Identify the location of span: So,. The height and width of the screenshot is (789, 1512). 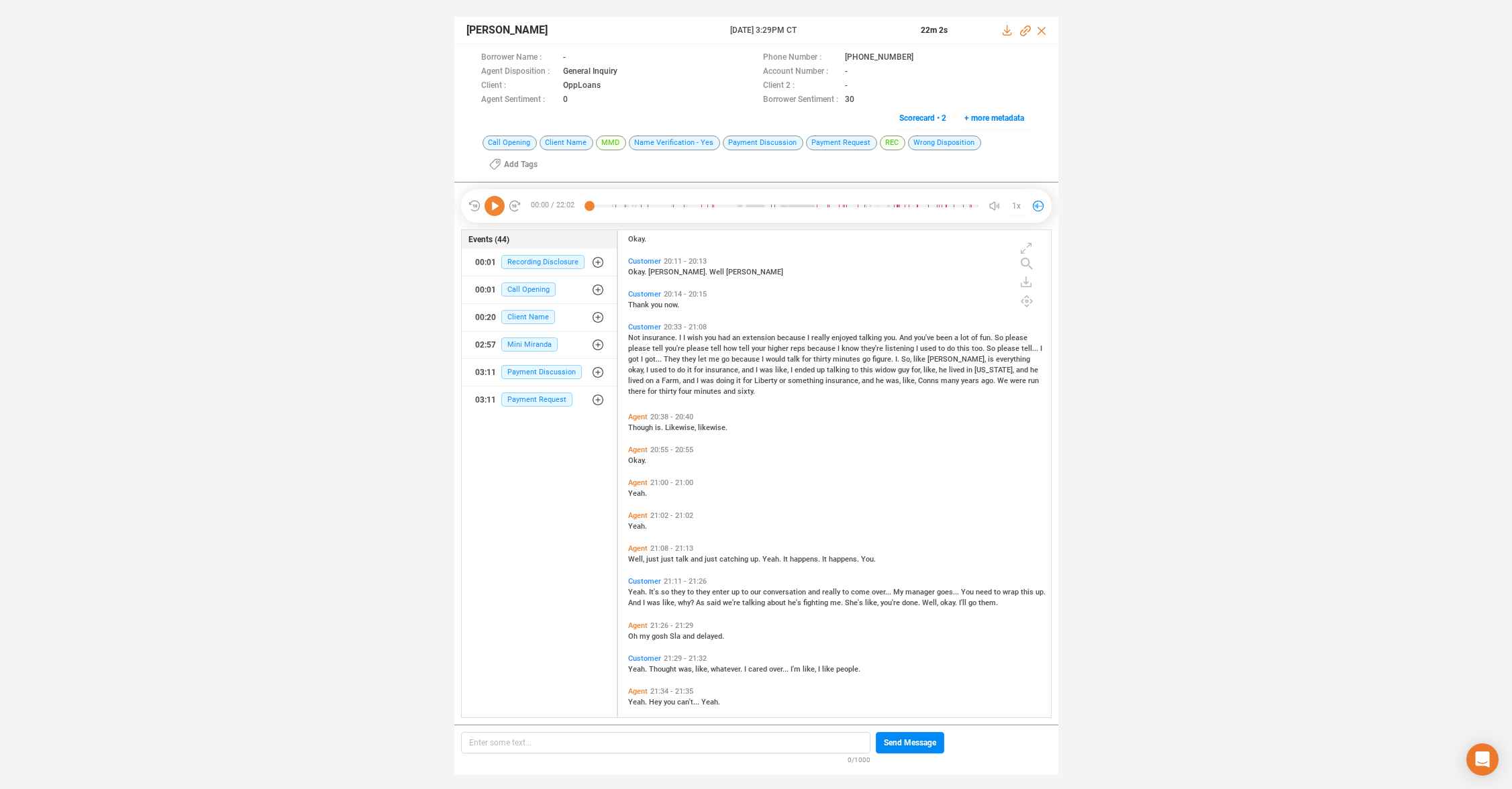
(908, 359).